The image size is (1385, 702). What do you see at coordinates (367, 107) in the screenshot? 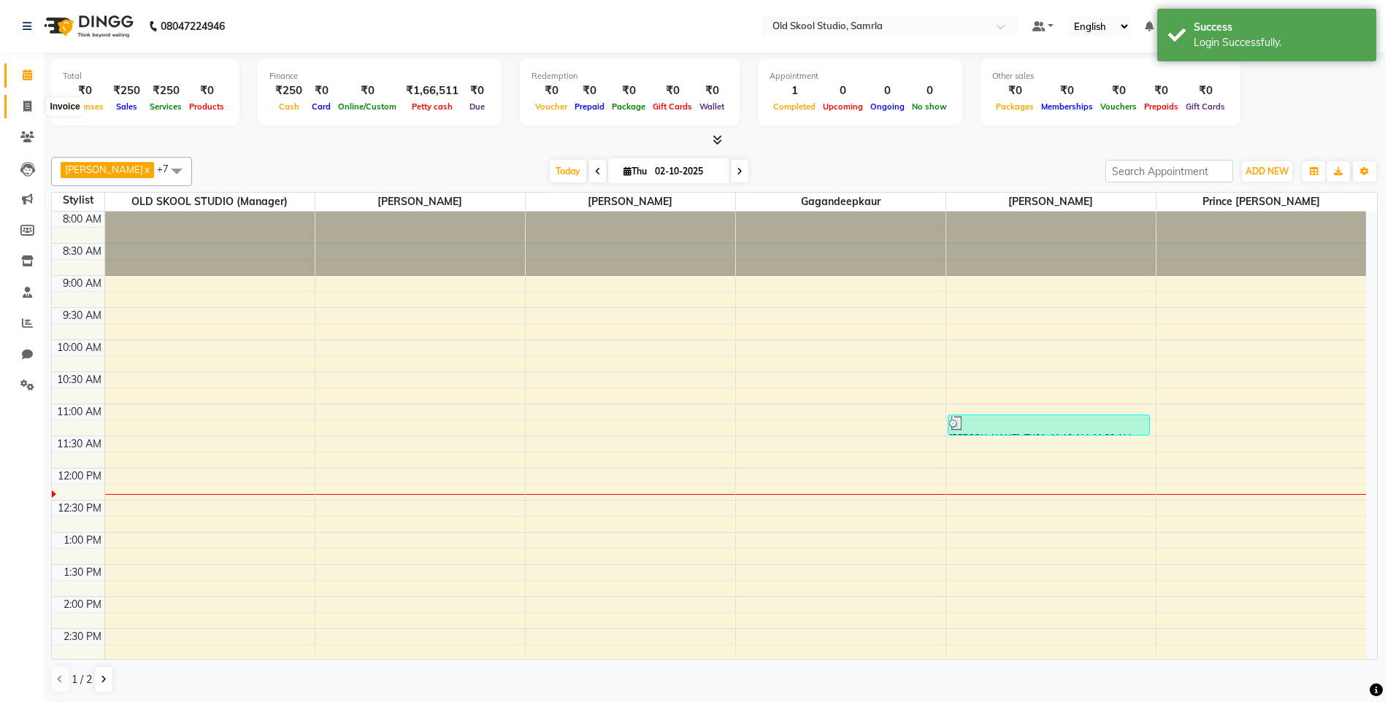
I see `span: Online/Custom` at bounding box center [367, 107].